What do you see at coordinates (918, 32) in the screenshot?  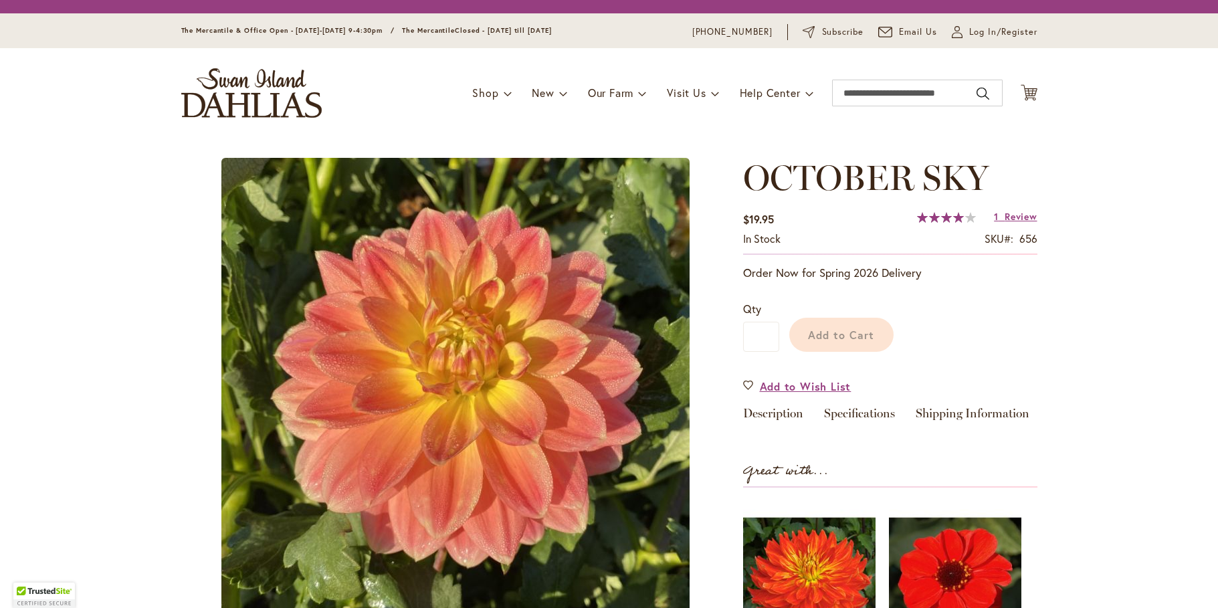 I see `span: Email Us` at bounding box center [918, 32].